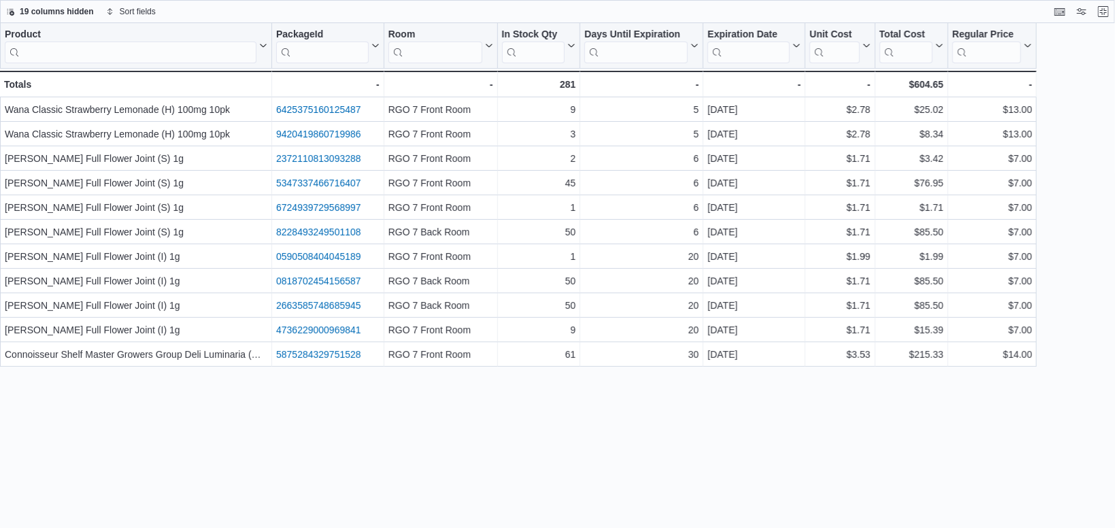 This screenshot has width=1115, height=528. I want to click on div: $2.78, so click(839, 110).